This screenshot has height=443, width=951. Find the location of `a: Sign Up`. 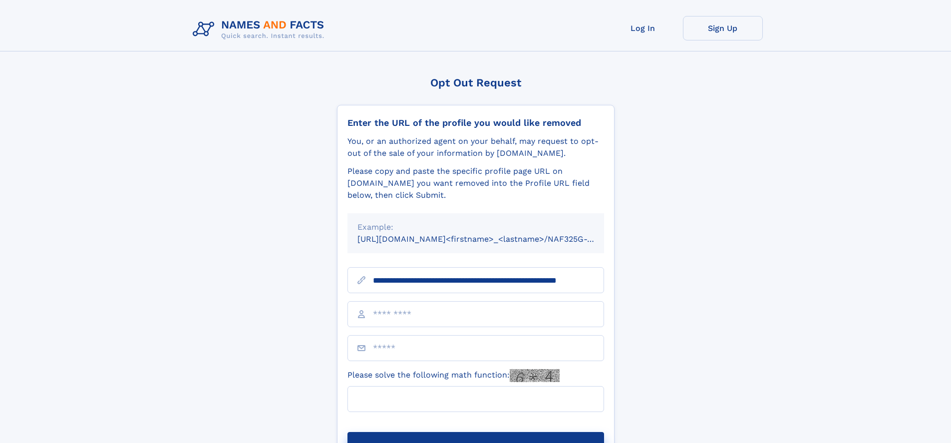

a: Sign Up is located at coordinates (723, 28).